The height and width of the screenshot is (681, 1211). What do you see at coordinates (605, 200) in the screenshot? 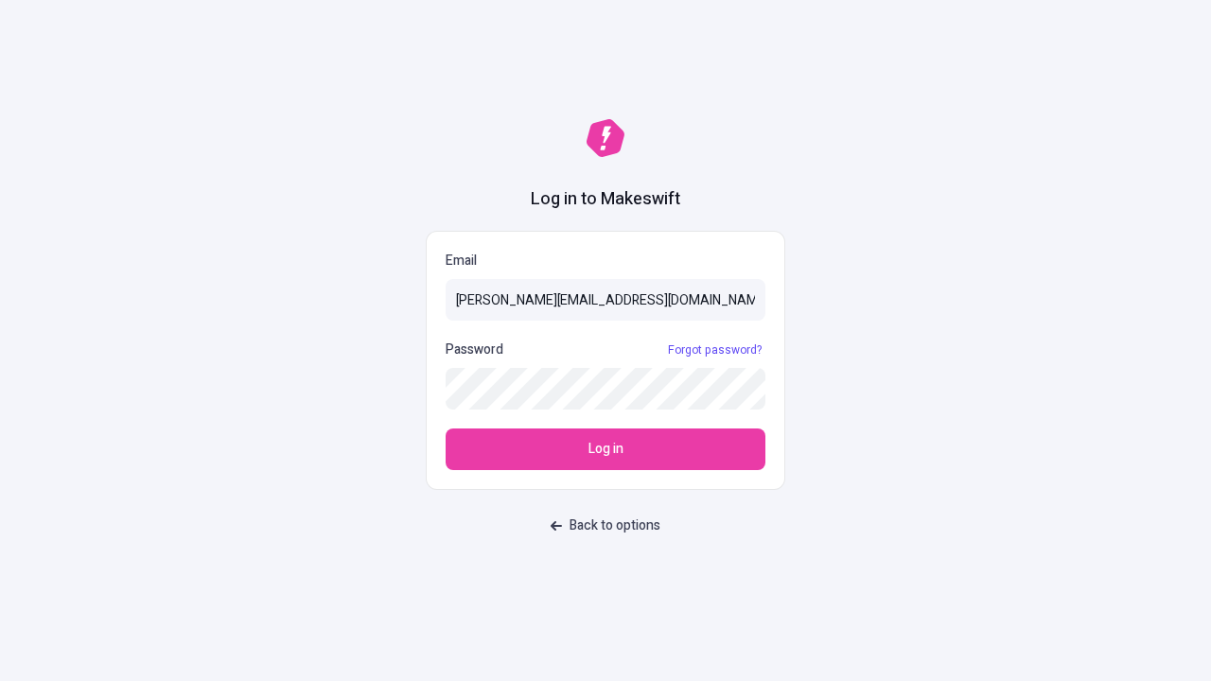
I see `h1: Log in to Makeswift` at bounding box center [605, 200].